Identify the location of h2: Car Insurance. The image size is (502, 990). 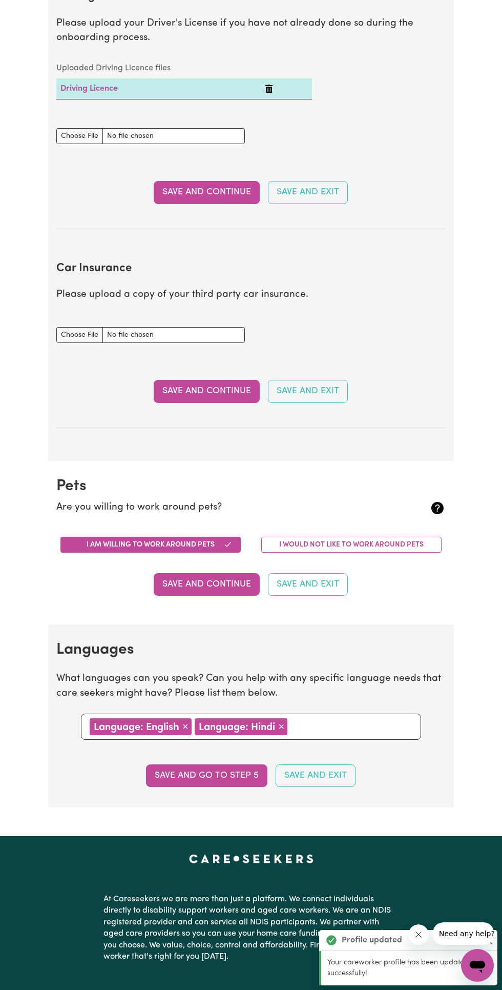
(251, 269).